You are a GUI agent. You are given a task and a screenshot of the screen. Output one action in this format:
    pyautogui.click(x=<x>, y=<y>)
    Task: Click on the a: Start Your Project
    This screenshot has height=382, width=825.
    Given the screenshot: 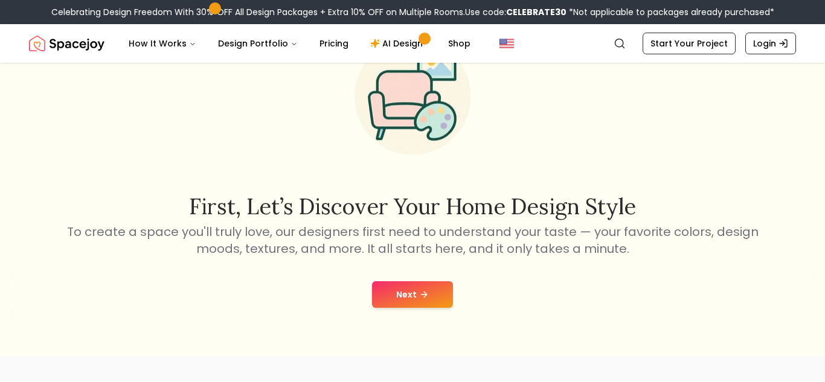 What is the action you would take?
    pyautogui.click(x=689, y=43)
    